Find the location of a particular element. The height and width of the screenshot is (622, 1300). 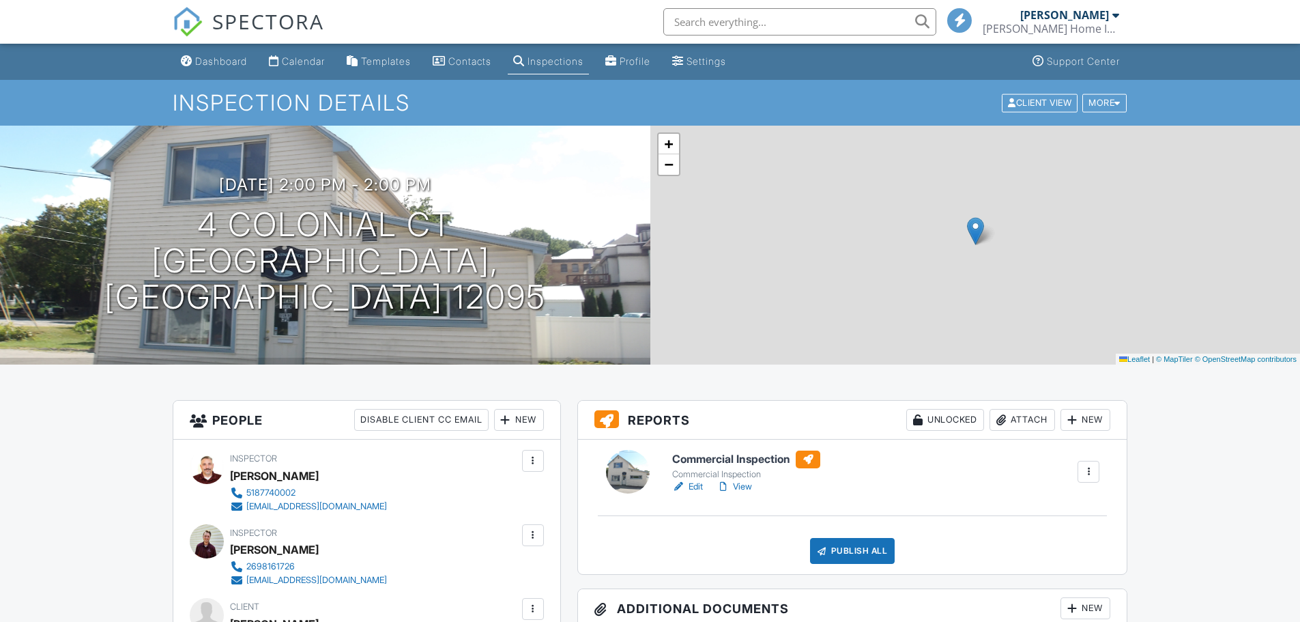

span: SPECTORA is located at coordinates (268, 21).